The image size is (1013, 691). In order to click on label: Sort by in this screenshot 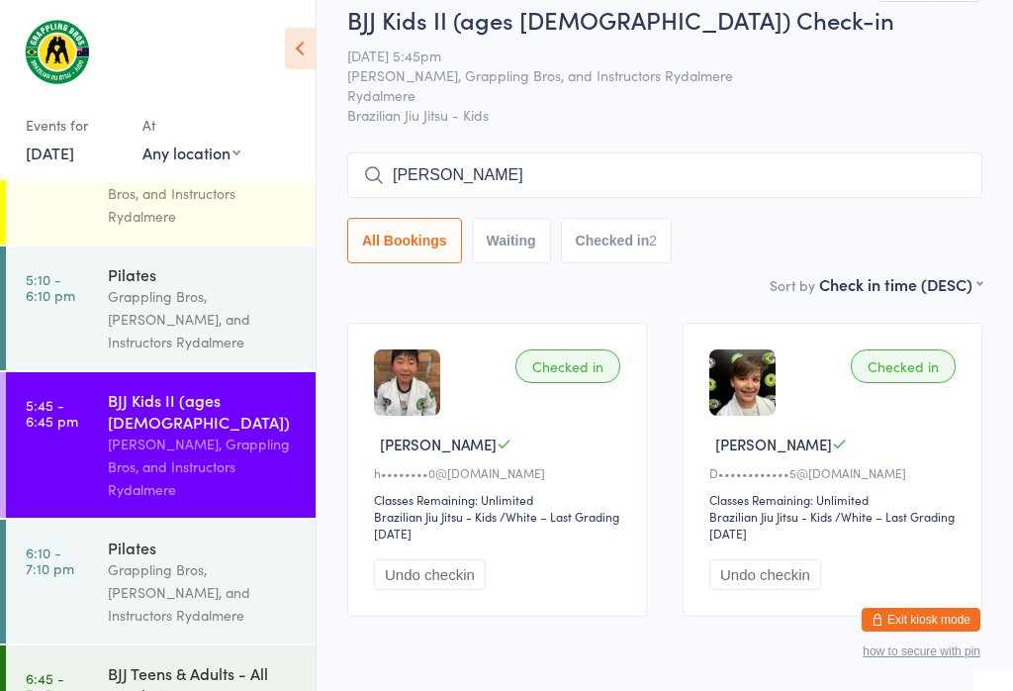, I will do `click(792, 285)`.